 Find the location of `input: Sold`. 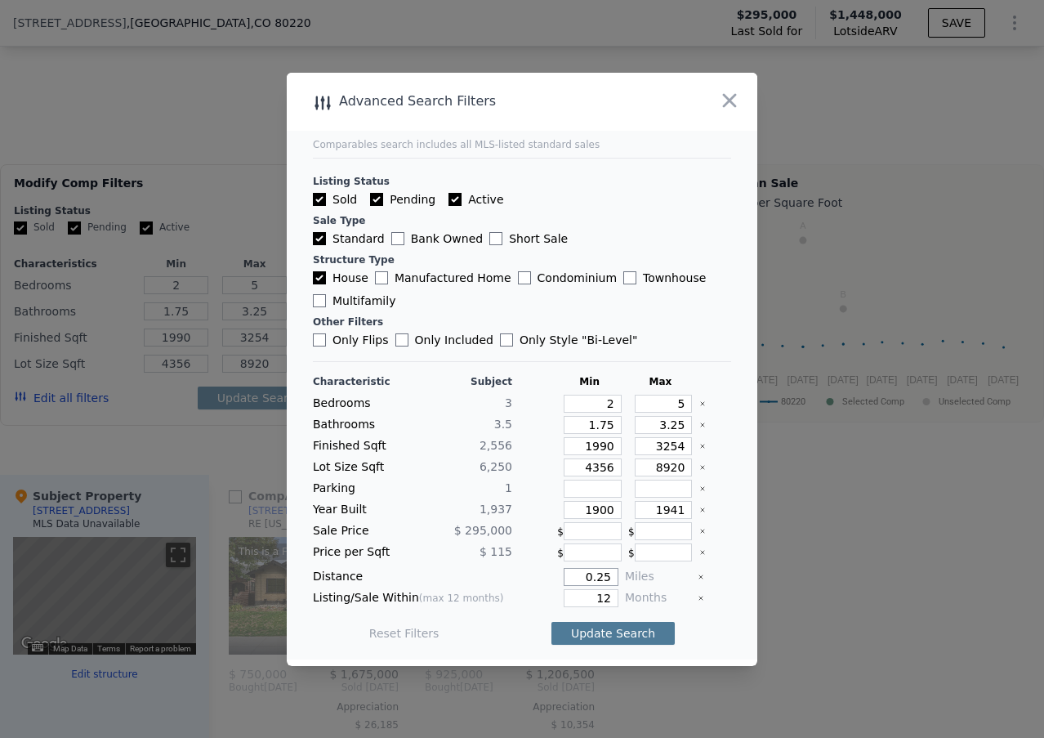

input: Sold is located at coordinates (319, 199).